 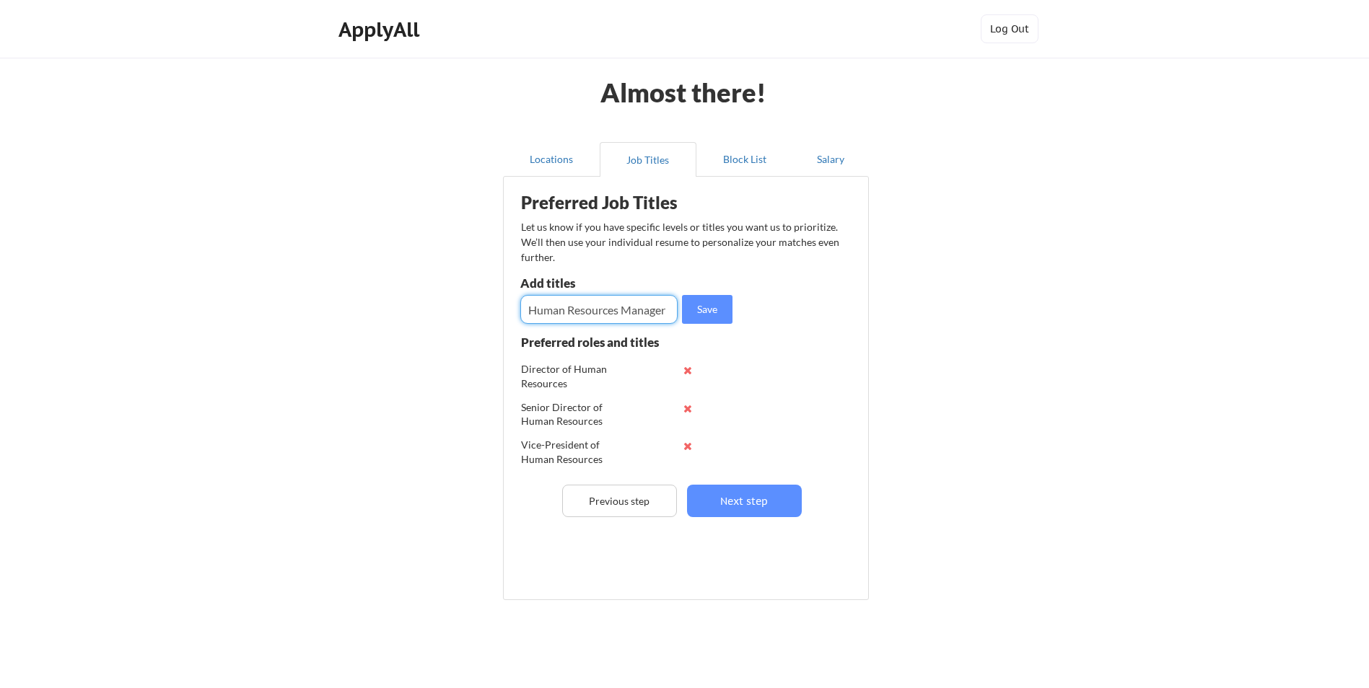 I want to click on button: Job Titles, so click(x=648, y=159).